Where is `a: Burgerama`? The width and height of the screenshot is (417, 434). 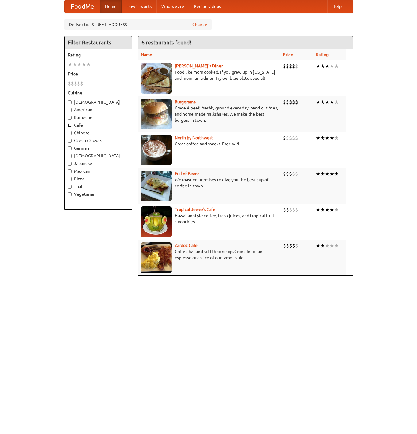 a: Burgerama is located at coordinates (185, 102).